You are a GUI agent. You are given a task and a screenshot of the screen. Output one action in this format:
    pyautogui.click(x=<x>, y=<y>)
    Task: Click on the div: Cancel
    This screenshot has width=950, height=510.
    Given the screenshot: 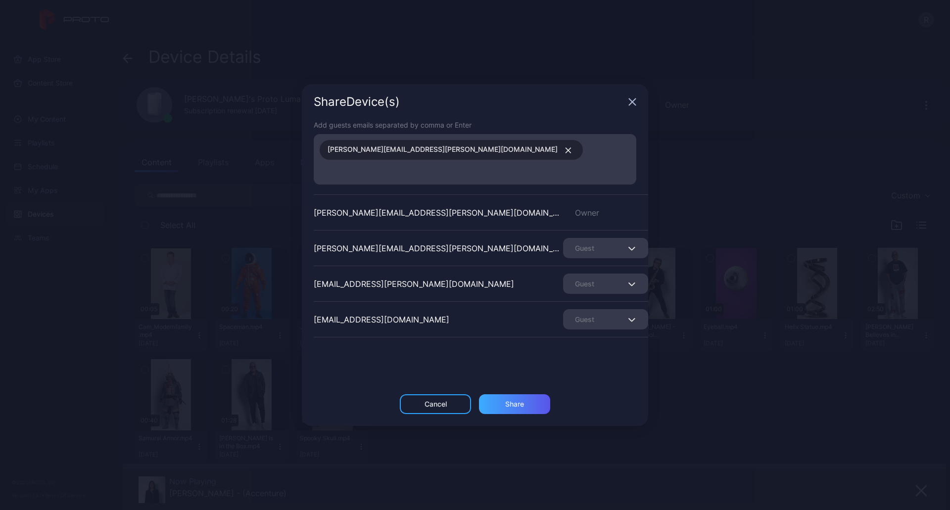 What is the action you would take?
    pyautogui.click(x=435, y=404)
    